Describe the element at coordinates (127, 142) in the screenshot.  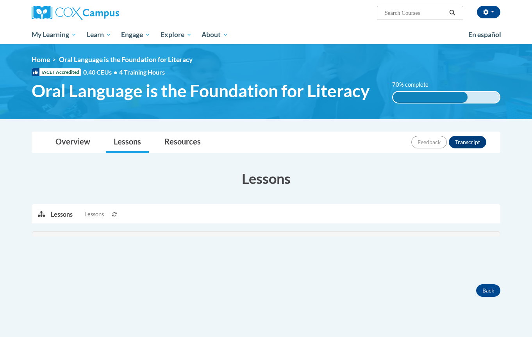
I see `a: Lessons` at that location.